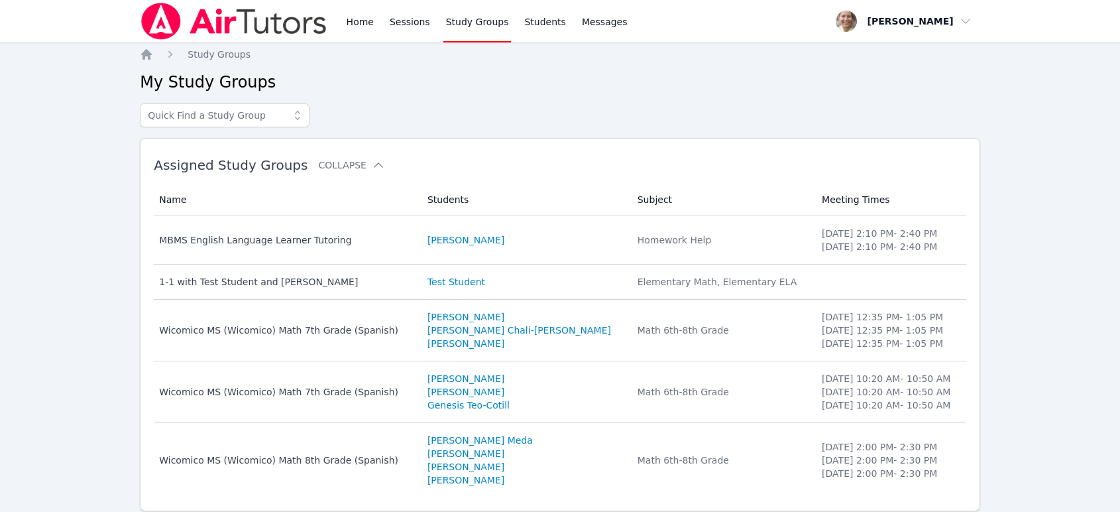 The width and height of the screenshot is (1120, 512). Describe the element at coordinates (219, 54) in the screenshot. I see `a: Study Groups` at that location.